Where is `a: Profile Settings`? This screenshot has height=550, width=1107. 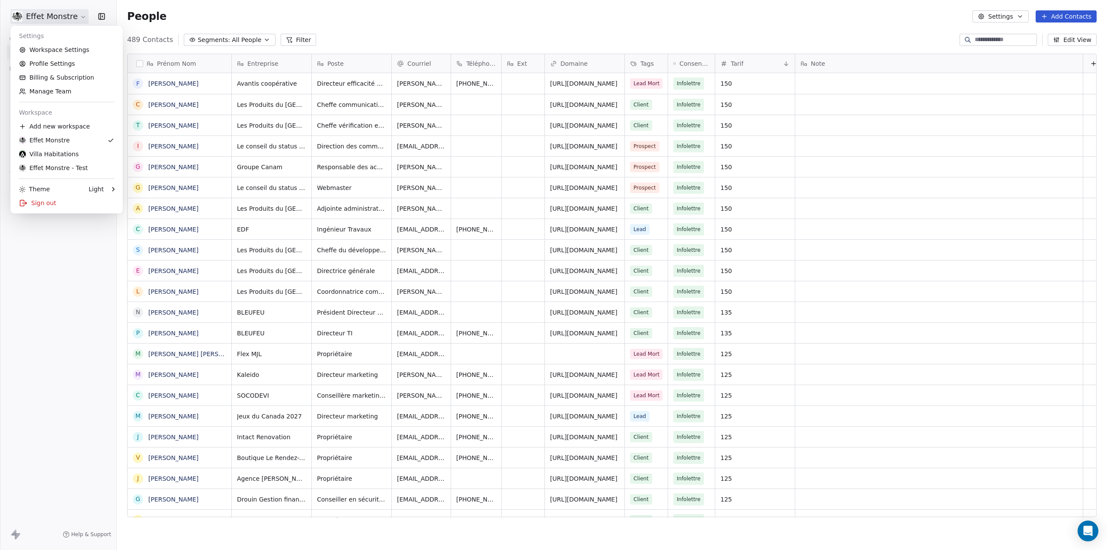
a: Profile Settings is located at coordinates (67, 64).